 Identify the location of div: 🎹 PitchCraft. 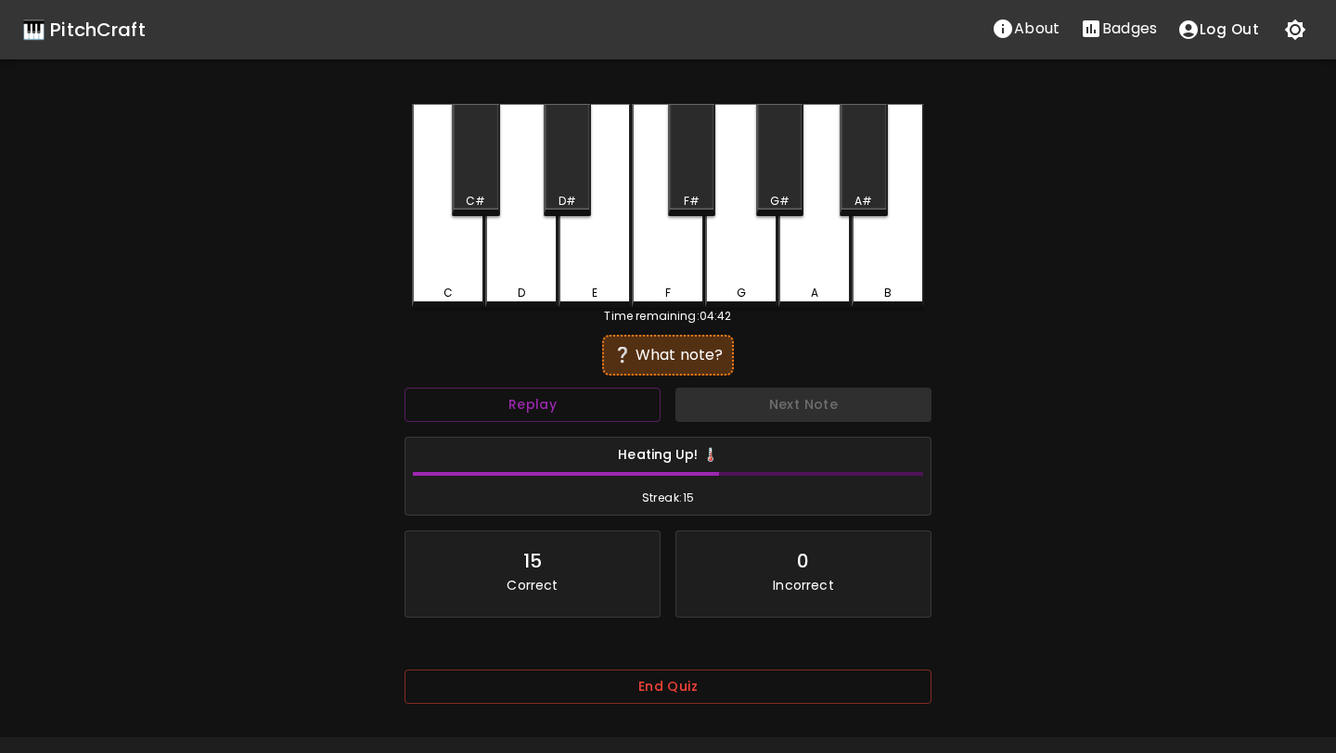
(84, 30).